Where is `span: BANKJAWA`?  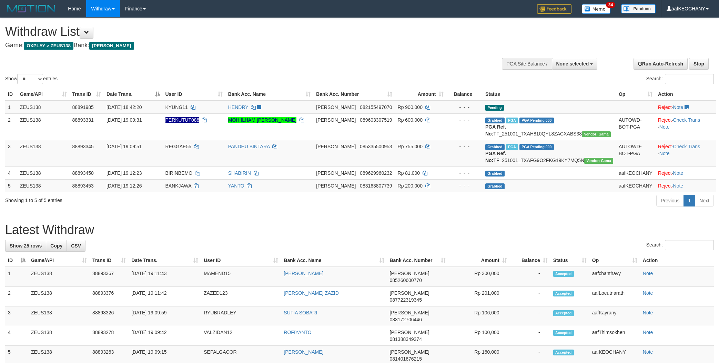
span: BANKJAWA is located at coordinates (178, 186).